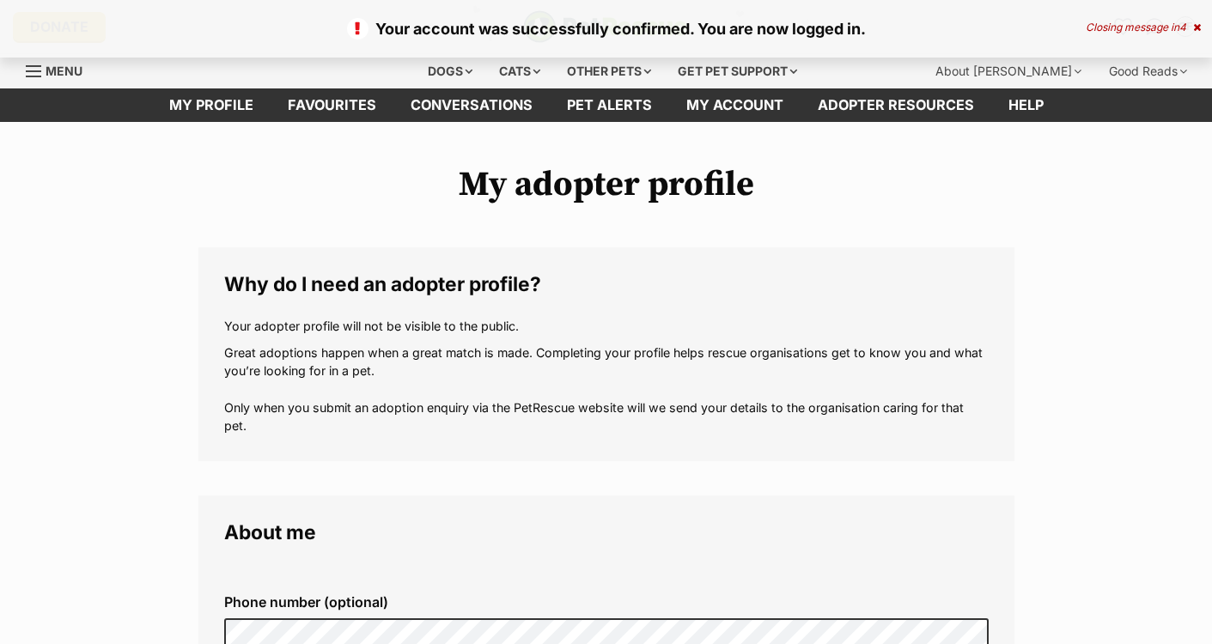 Image resolution: width=1212 pixels, height=644 pixels. Describe the element at coordinates (64, 70) in the screenshot. I see `span: Menu` at that location.